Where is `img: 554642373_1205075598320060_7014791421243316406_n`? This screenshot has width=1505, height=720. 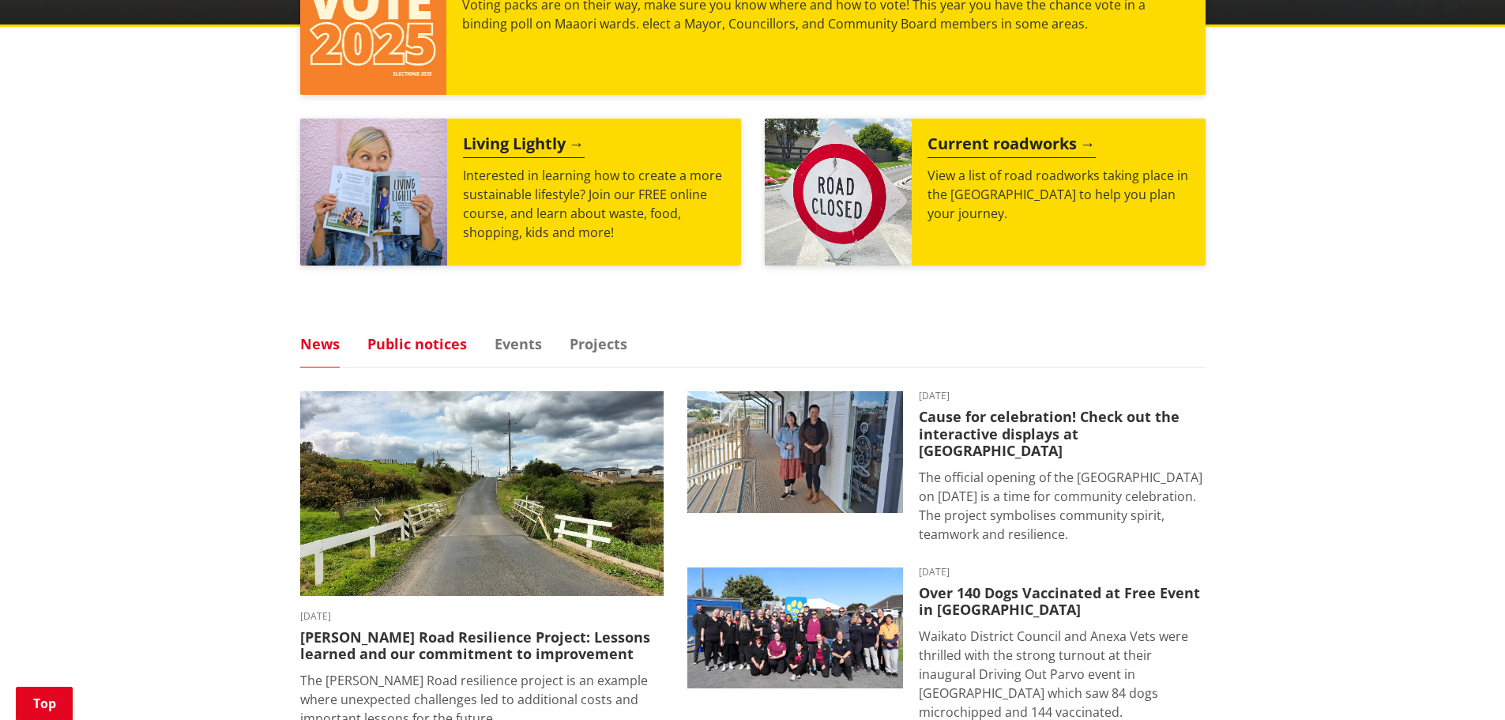
img: 554642373_1205075598320060_7014791421243316406_n is located at coordinates (795, 628).